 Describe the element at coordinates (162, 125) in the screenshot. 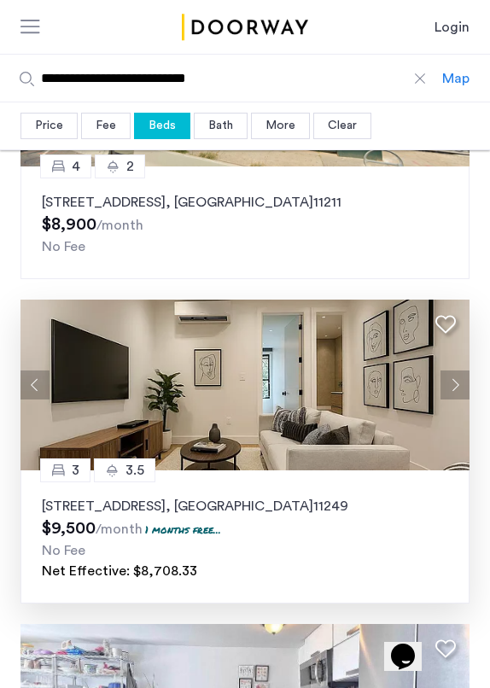

I see `div: Beds` at that location.